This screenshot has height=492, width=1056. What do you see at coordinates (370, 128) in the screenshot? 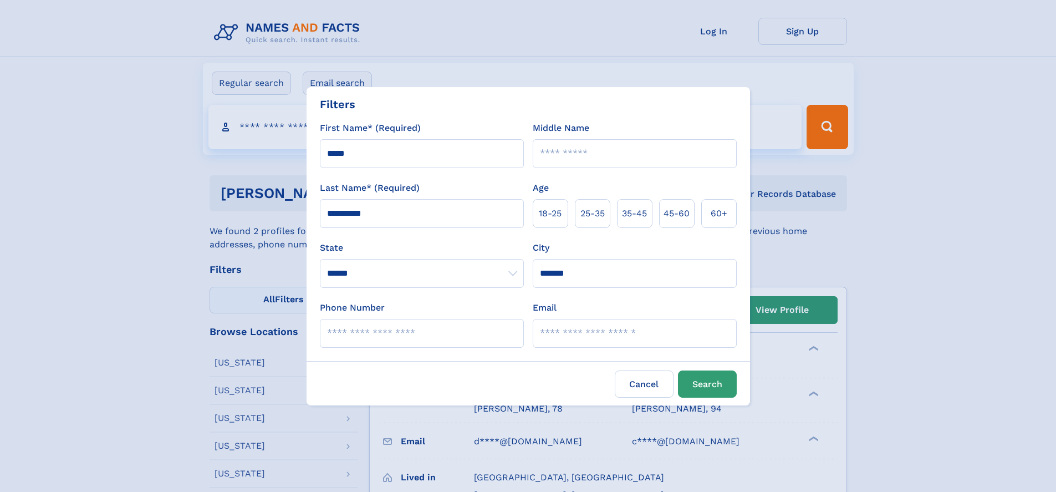
I see `label: First Name* (Required)` at bounding box center [370, 128].